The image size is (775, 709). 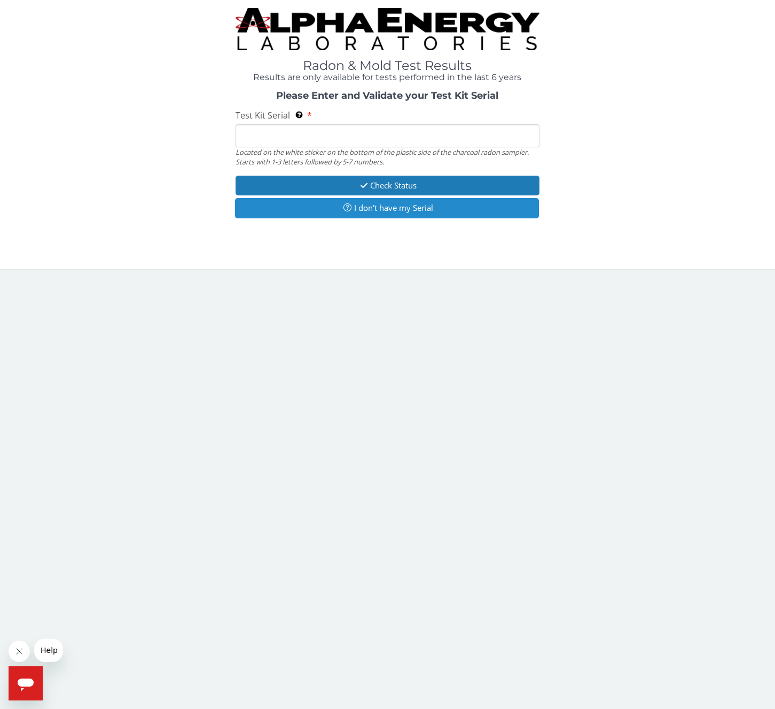 What do you see at coordinates (386, 208) in the screenshot?
I see `button: I don't have my Serial` at bounding box center [386, 208].